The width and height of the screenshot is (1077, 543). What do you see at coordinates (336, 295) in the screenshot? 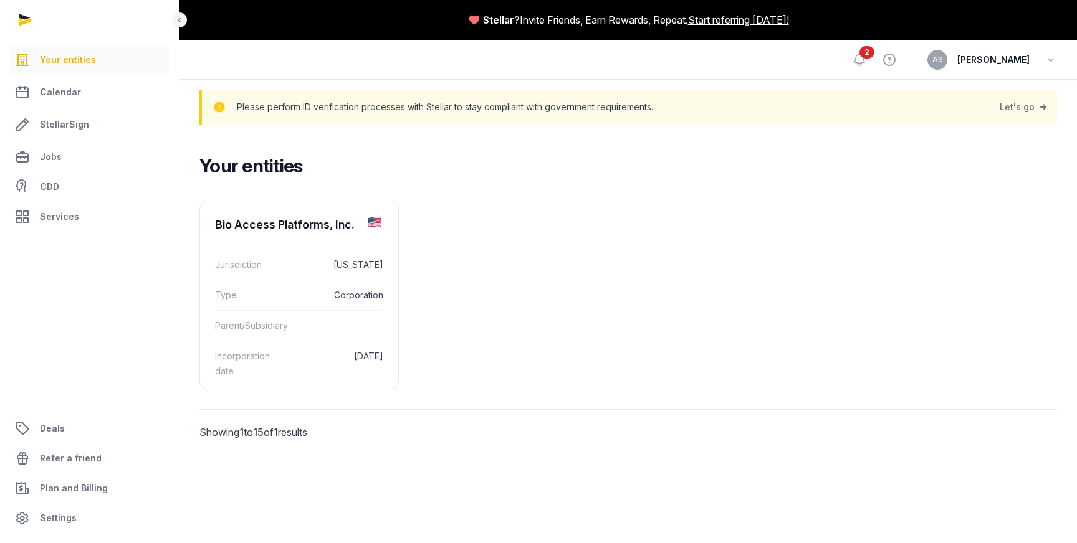
I see `dd: Corporation` at bounding box center [336, 295].